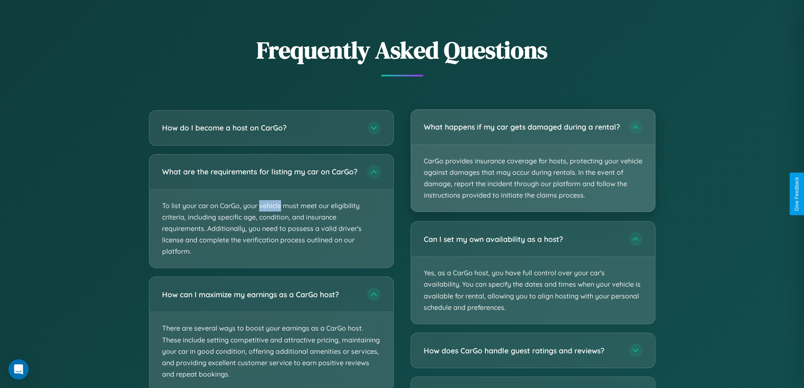 This screenshot has width=804, height=388. I want to click on h3: What are the requirements for listing my car on CarGo?, so click(260, 171).